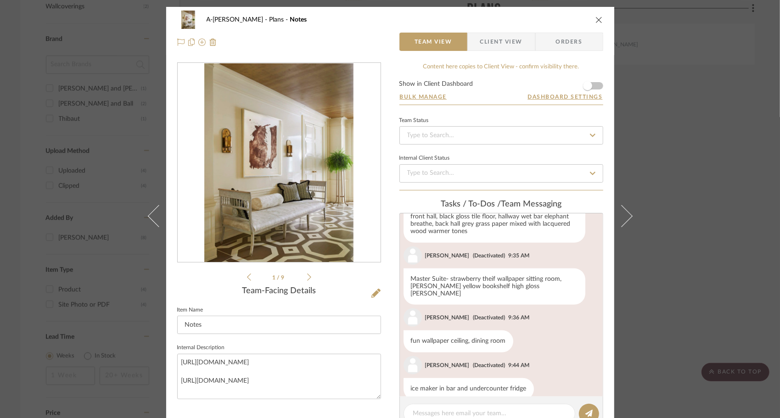 This screenshot has height=418, width=780. Describe the element at coordinates (519, 256) in the screenshot. I see `div: 9:35 AM` at that location.